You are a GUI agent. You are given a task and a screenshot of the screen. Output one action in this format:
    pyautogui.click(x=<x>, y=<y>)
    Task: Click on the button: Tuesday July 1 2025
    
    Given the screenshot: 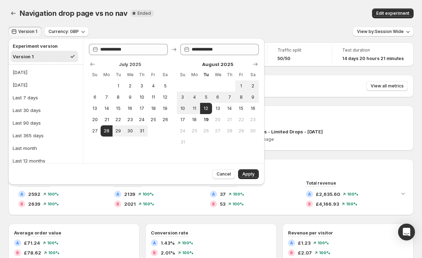 What is the action you would take?
    pyautogui.click(x=118, y=86)
    